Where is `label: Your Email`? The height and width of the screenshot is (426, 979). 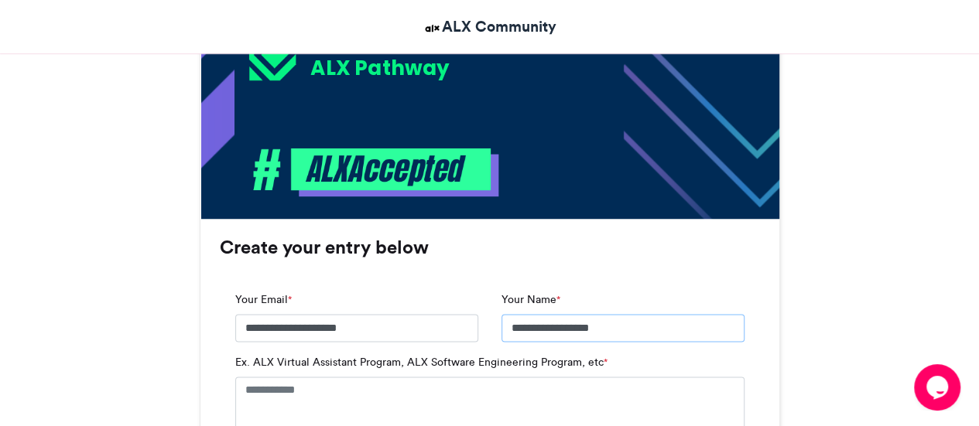 label: Your Email is located at coordinates (263, 299).